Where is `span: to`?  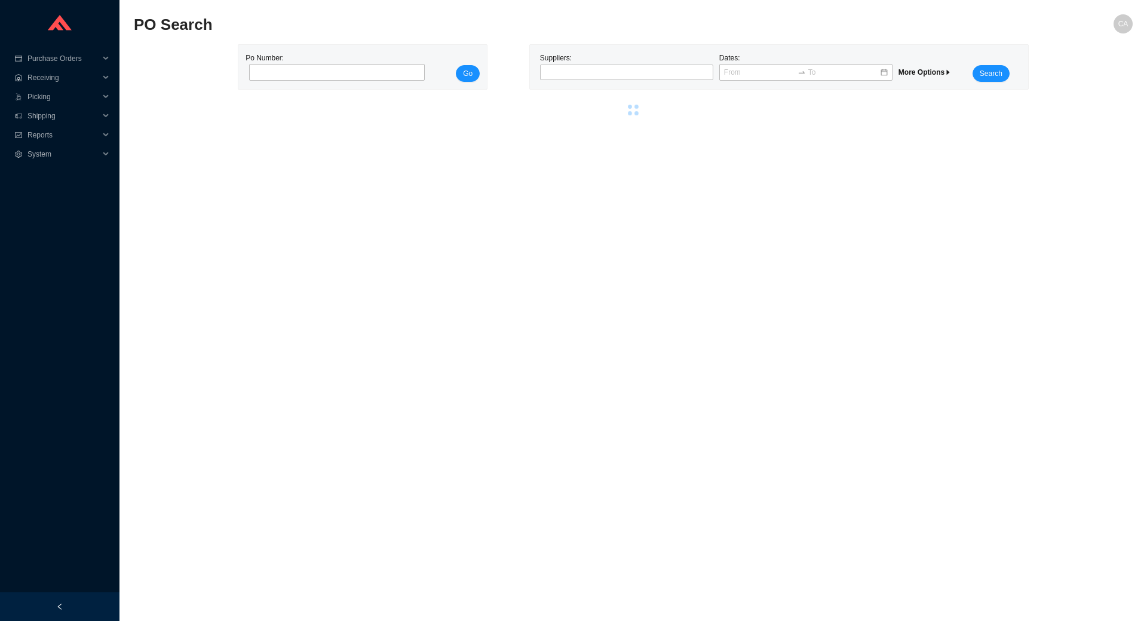 span: to is located at coordinates (802, 72).